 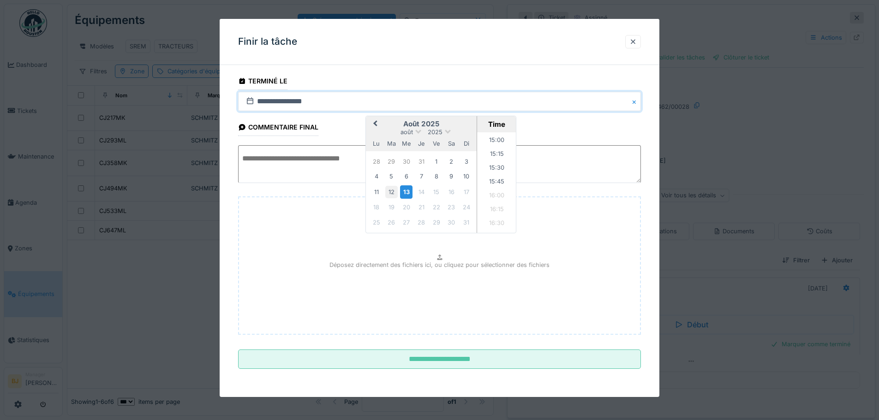 What do you see at coordinates (376, 143) in the screenshot?
I see `div: lundi` at bounding box center [376, 143].